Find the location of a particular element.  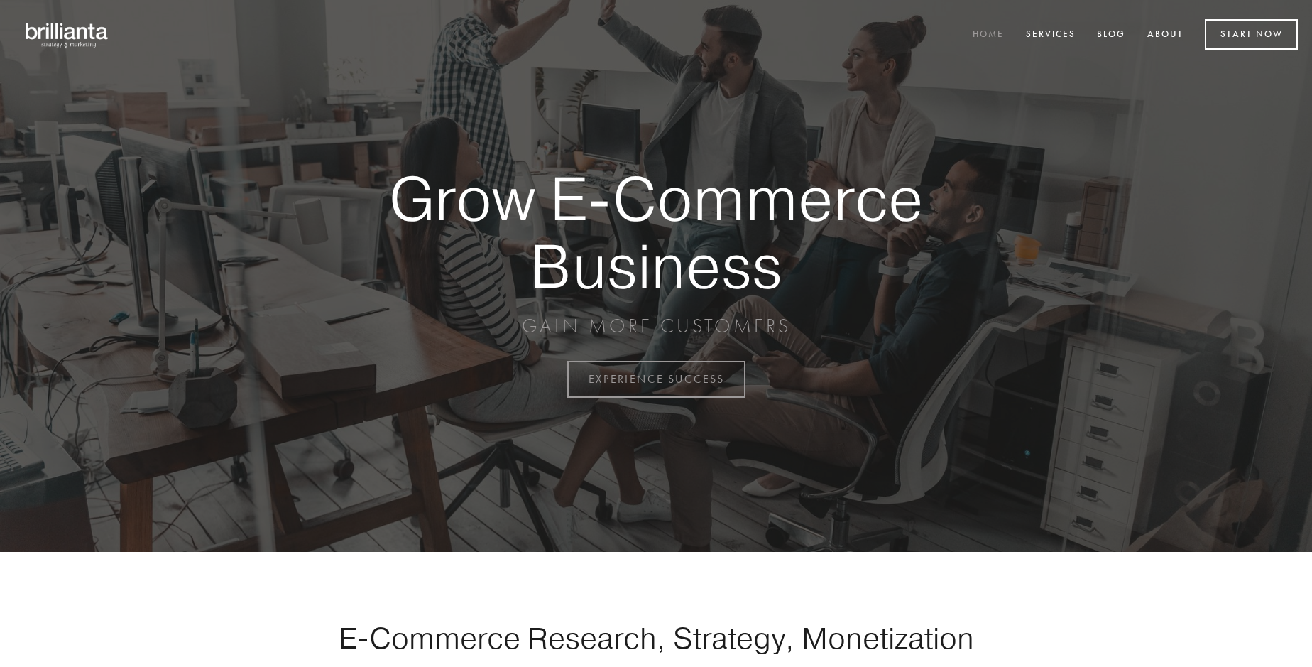

a: Blog is located at coordinates (1111, 35).